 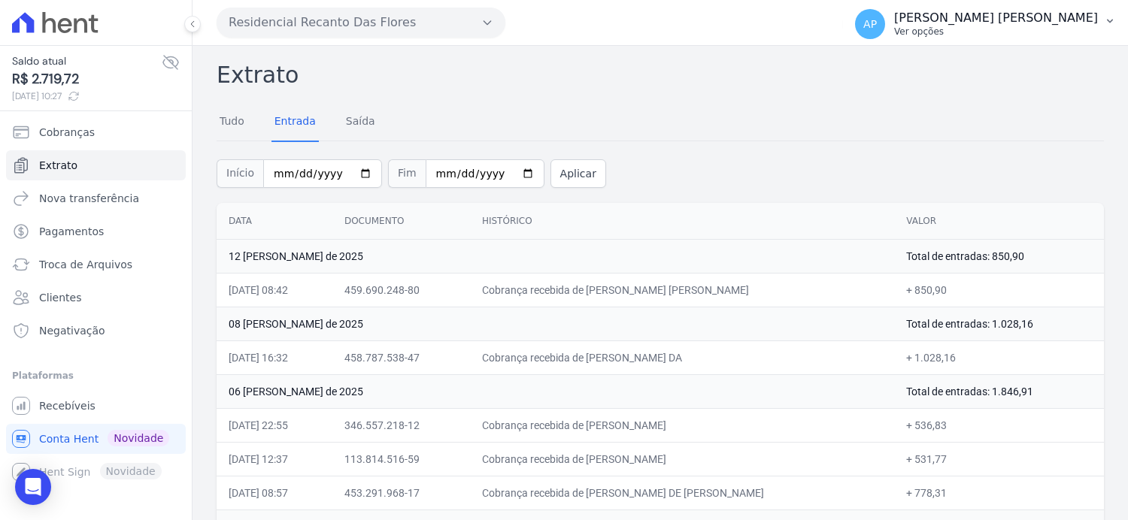 I want to click on td: + 1.028,16, so click(x=999, y=357).